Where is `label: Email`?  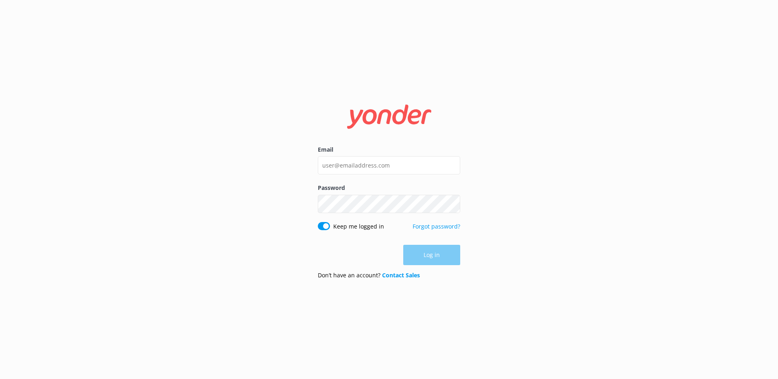
label: Email is located at coordinates (389, 150).